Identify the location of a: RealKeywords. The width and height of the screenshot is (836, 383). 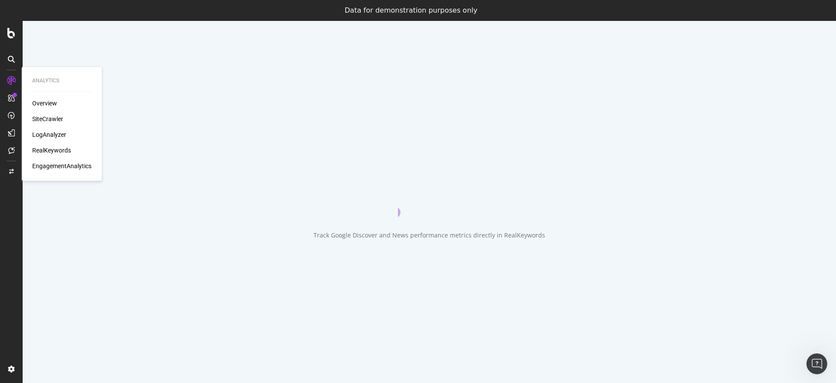
(51, 150).